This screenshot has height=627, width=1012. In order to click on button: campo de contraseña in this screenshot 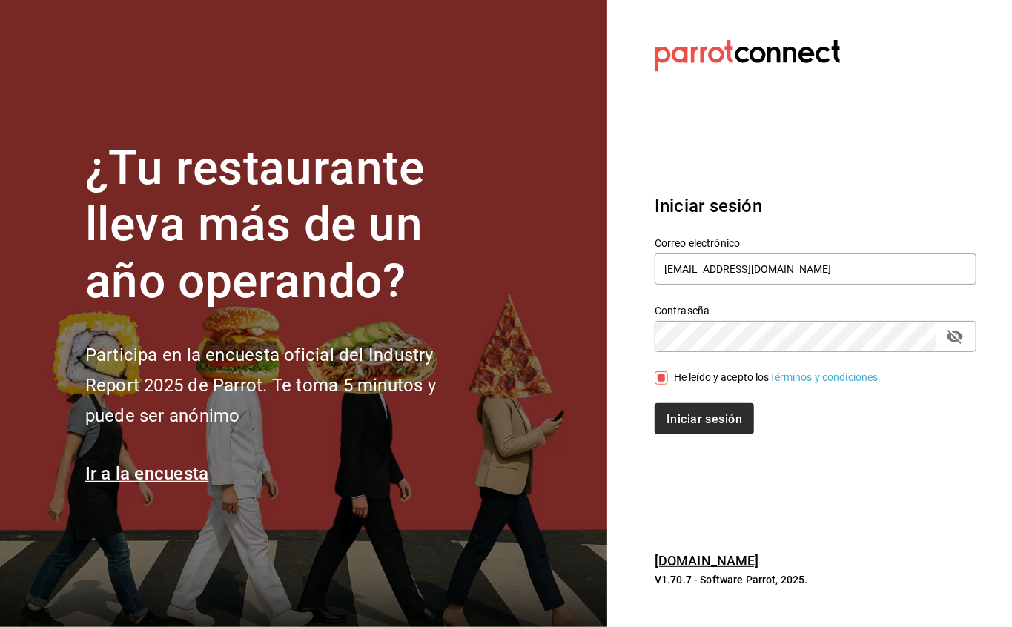, I will do `click(955, 336)`.